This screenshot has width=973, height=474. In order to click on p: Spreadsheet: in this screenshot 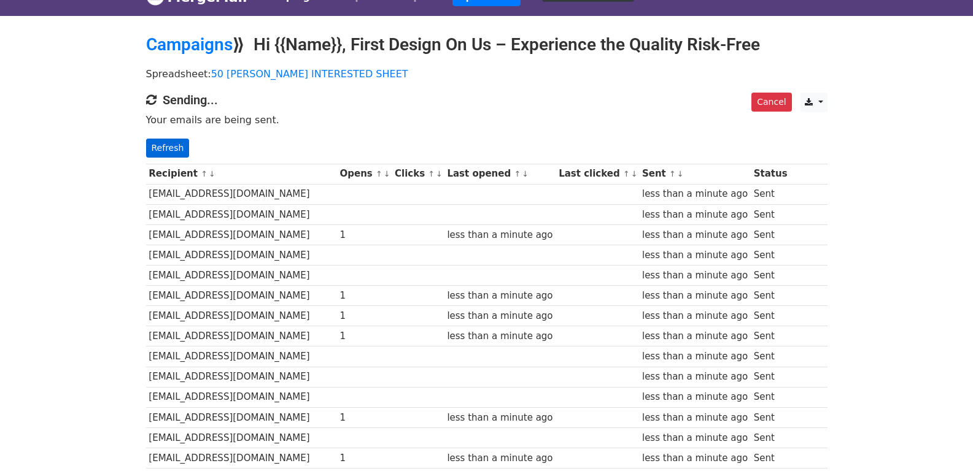, I will do `click(487, 74)`.